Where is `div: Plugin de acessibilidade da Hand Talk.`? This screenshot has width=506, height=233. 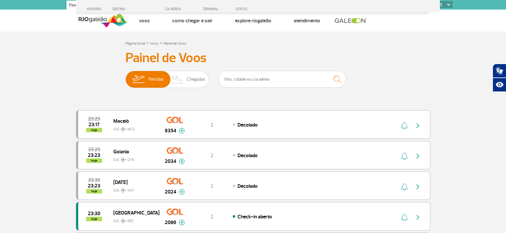 div: Plugin de acessibilidade da Hand Talk. is located at coordinates (499, 78).